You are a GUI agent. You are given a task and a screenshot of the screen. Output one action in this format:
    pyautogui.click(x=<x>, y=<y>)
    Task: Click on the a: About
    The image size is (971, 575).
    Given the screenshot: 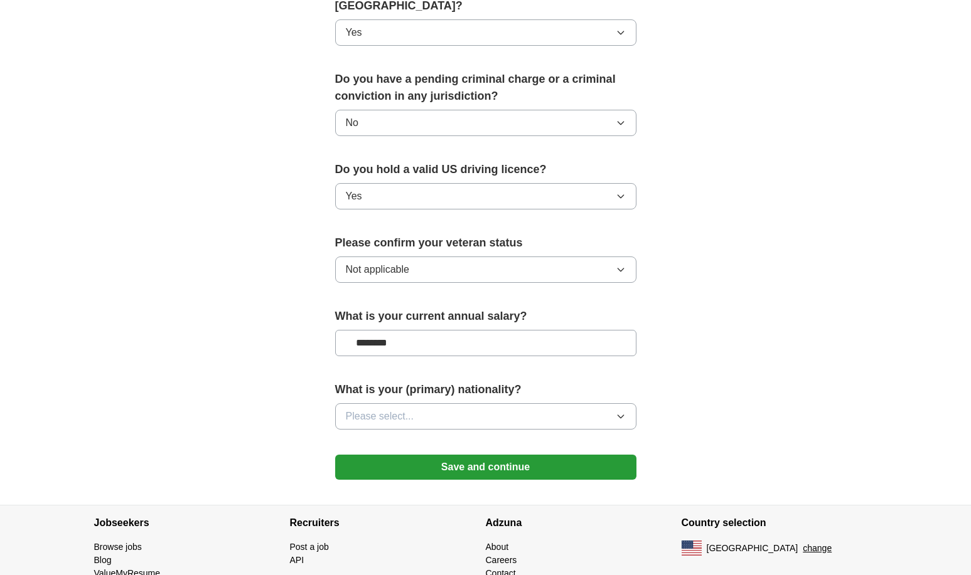 What is the action you would take?
    pyautogui.click(x=497, y=547)
    